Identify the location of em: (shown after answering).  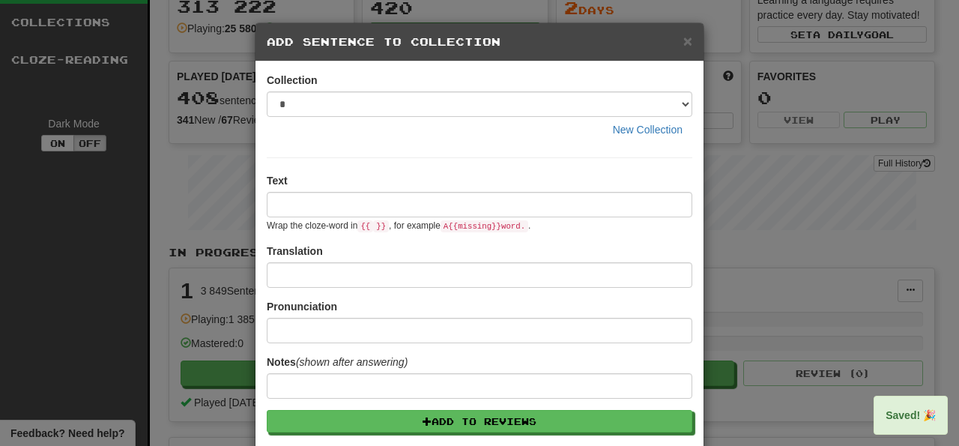
(352, 362).